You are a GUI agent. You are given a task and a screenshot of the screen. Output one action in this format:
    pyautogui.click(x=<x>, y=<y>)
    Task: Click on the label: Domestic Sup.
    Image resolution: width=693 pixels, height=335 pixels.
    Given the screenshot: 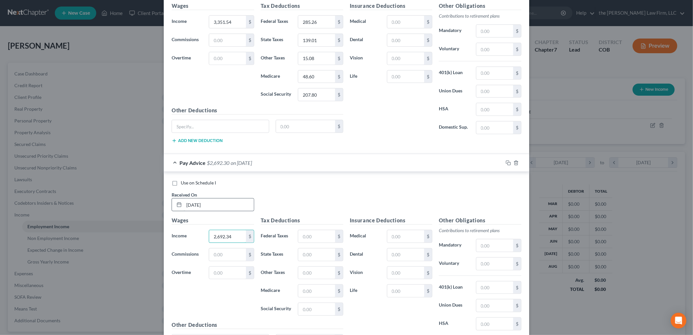 What is the action you would take?
    pyautogui.click(x=454, y=128)
    